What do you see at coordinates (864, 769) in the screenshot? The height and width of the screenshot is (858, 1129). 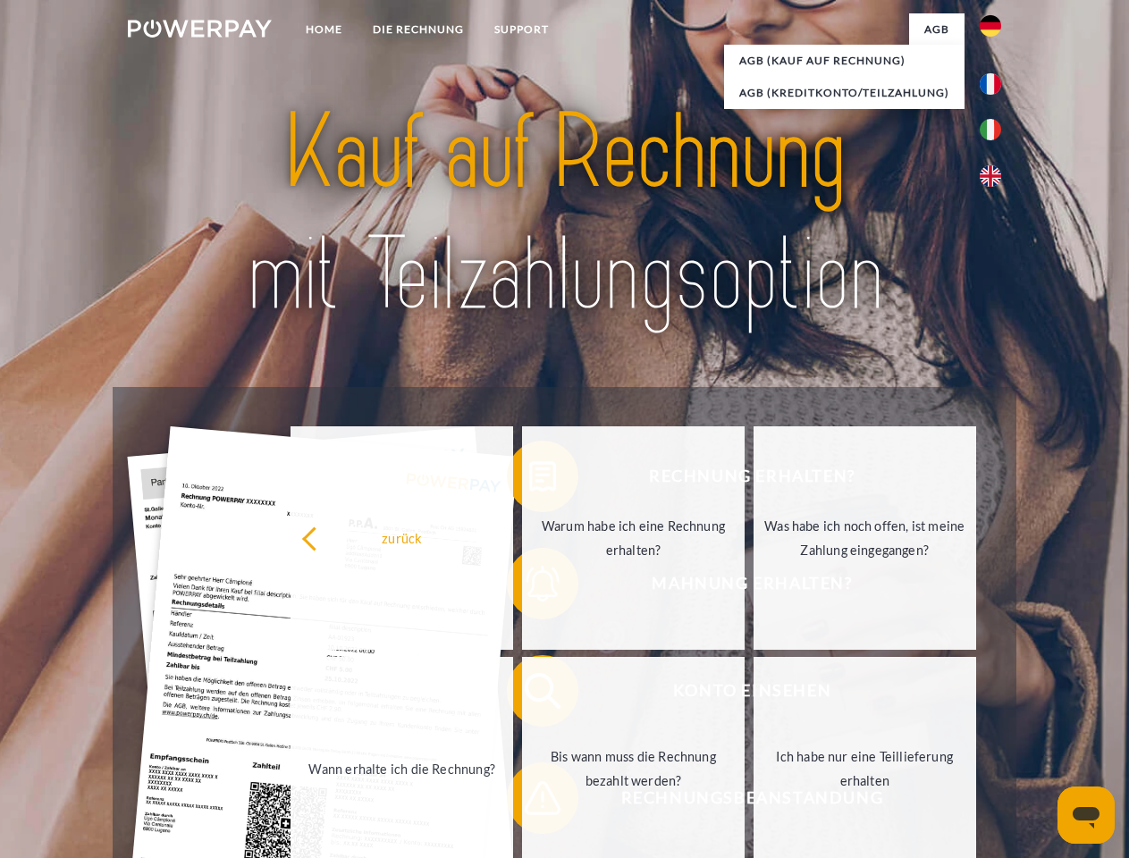 I see `div: Ich habe nur eine Teillieferung erhalten` at bounding box center [864, 769].